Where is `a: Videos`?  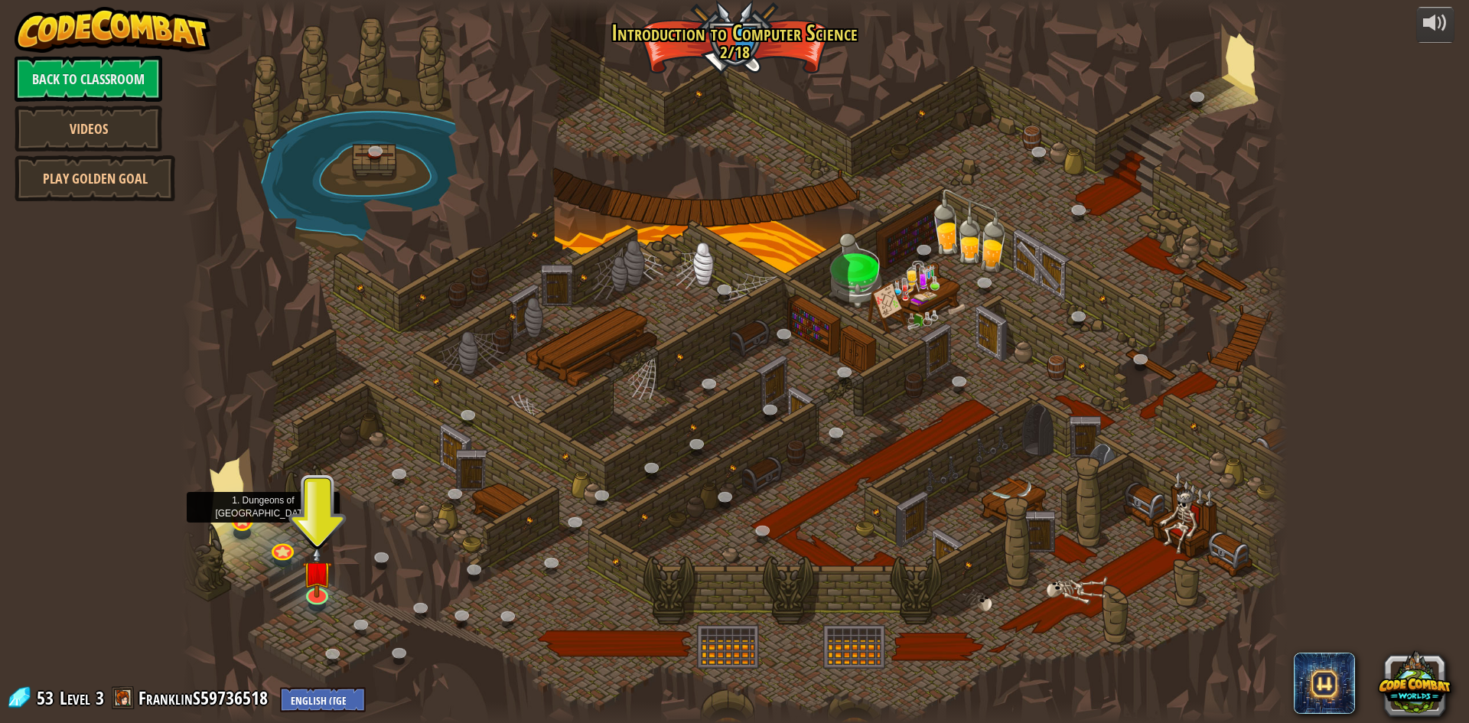 a: Videos is located at coordinates (88, 129).